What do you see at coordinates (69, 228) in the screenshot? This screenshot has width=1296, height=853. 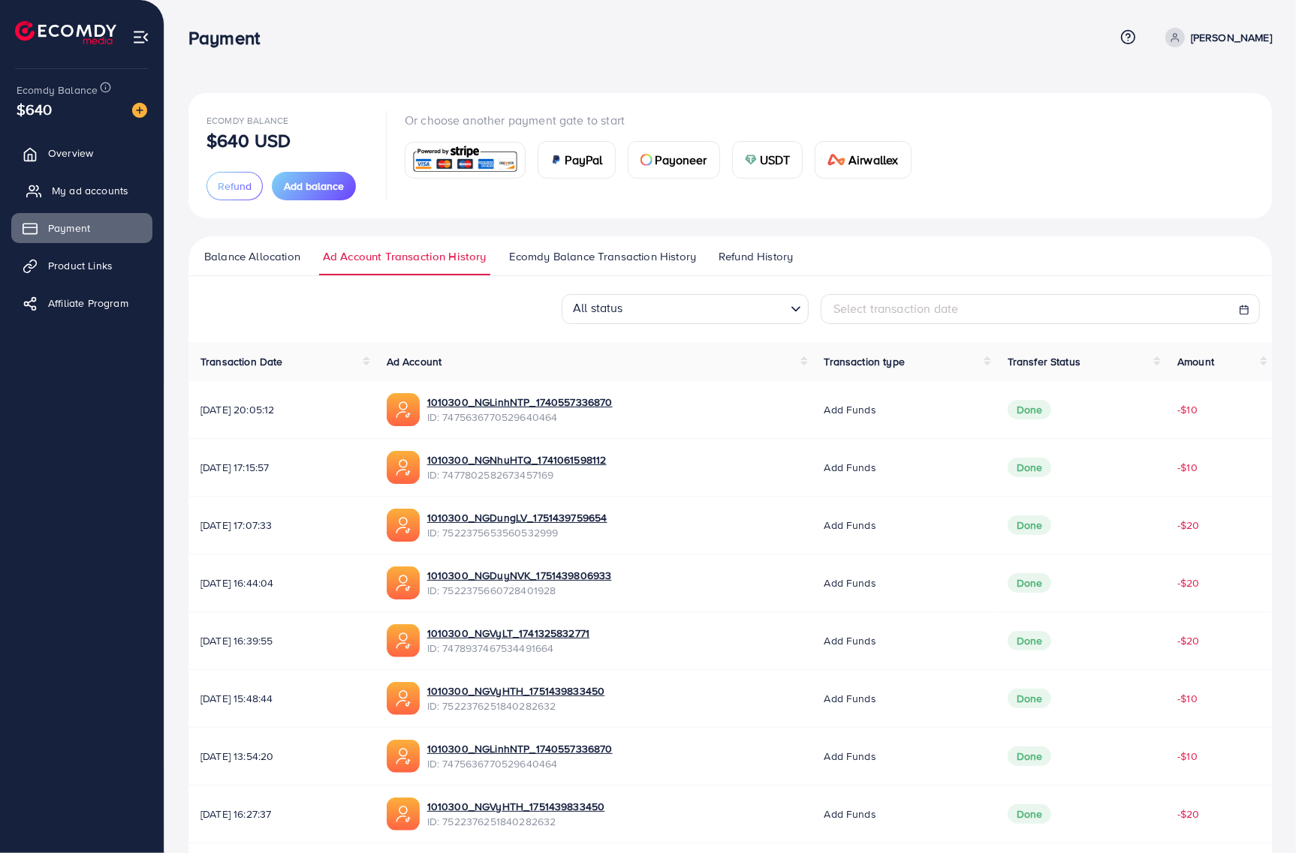 I see `span: Payment` at bounding box center [69, 228].